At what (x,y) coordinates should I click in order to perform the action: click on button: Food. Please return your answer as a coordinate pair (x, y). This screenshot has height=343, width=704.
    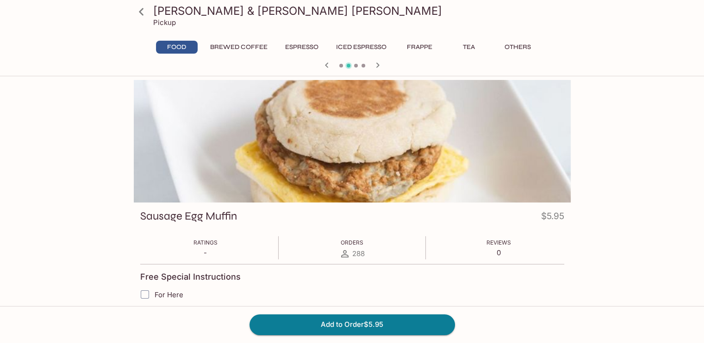
    Looking at the image, I should click on (177, 47).